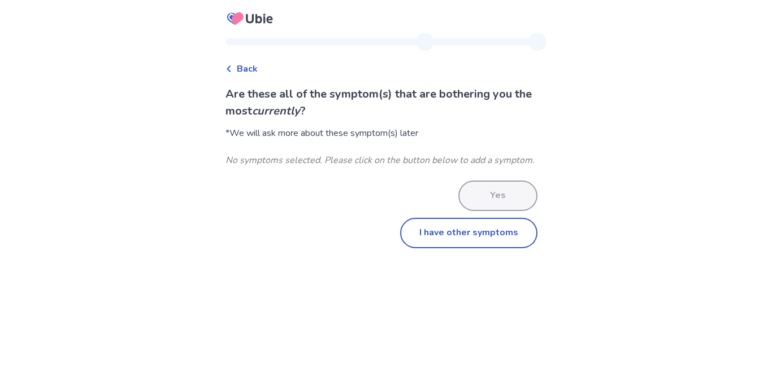  What do you see at coordinates (386, 103) in the screenshot?
I see `p: Are these all of the symptom(s) that are bothering you the most ?` at bounding box center [386, 103].